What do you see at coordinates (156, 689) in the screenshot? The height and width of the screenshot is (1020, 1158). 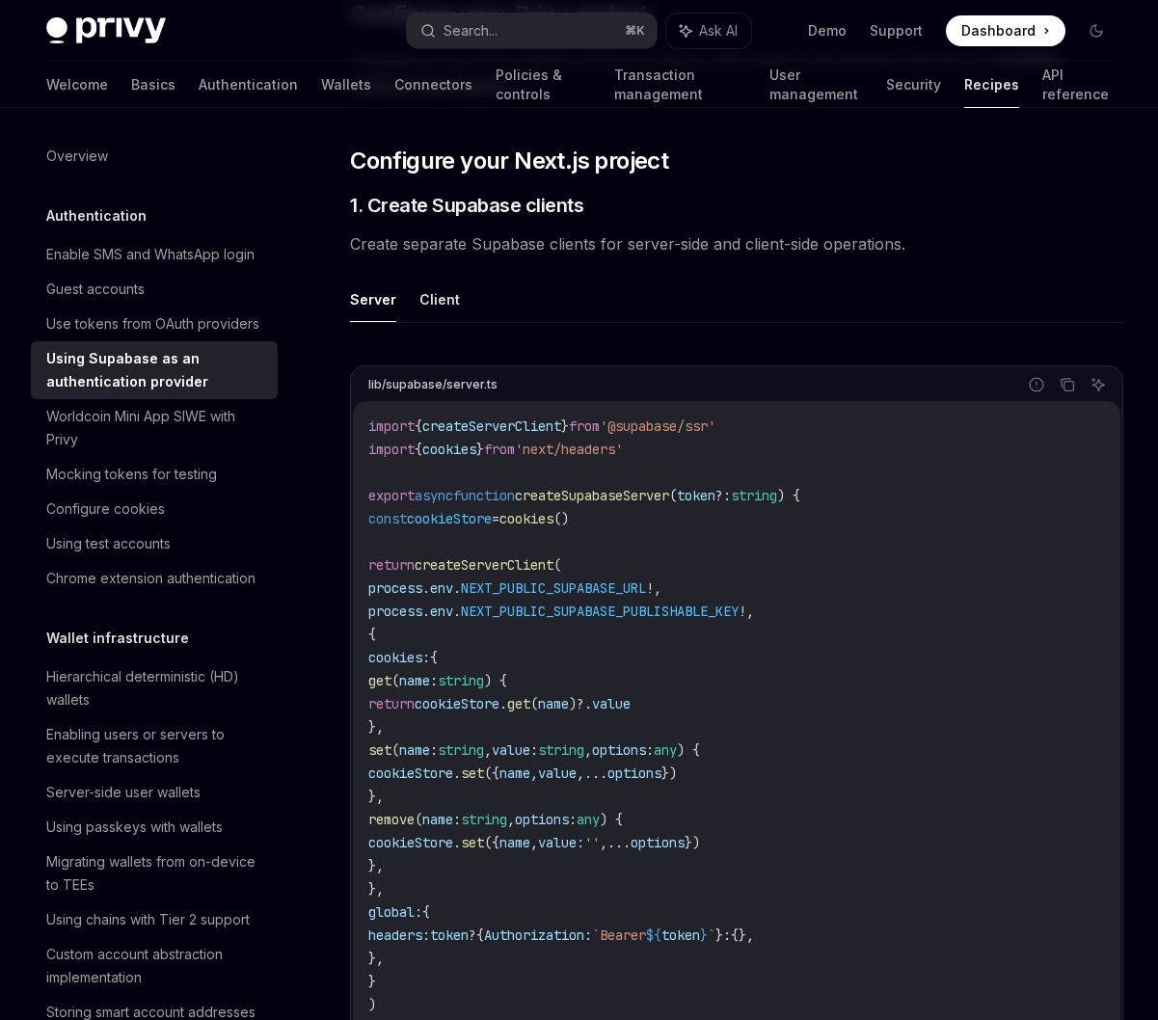 I see `div: Hierarchical deterministic (HD) wallets` at bounding box center [156, 689].